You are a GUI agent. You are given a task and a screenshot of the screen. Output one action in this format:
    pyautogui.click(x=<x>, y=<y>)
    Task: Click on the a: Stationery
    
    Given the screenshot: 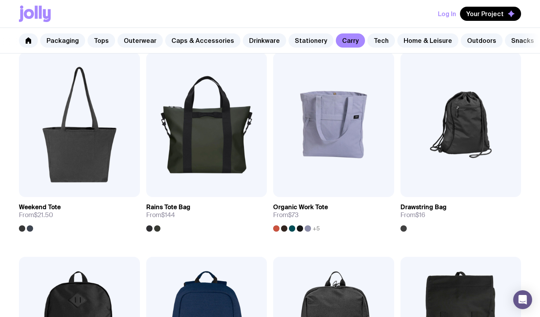 What is the action you would take?
    pyautogui.click(x=311, y=41)
    